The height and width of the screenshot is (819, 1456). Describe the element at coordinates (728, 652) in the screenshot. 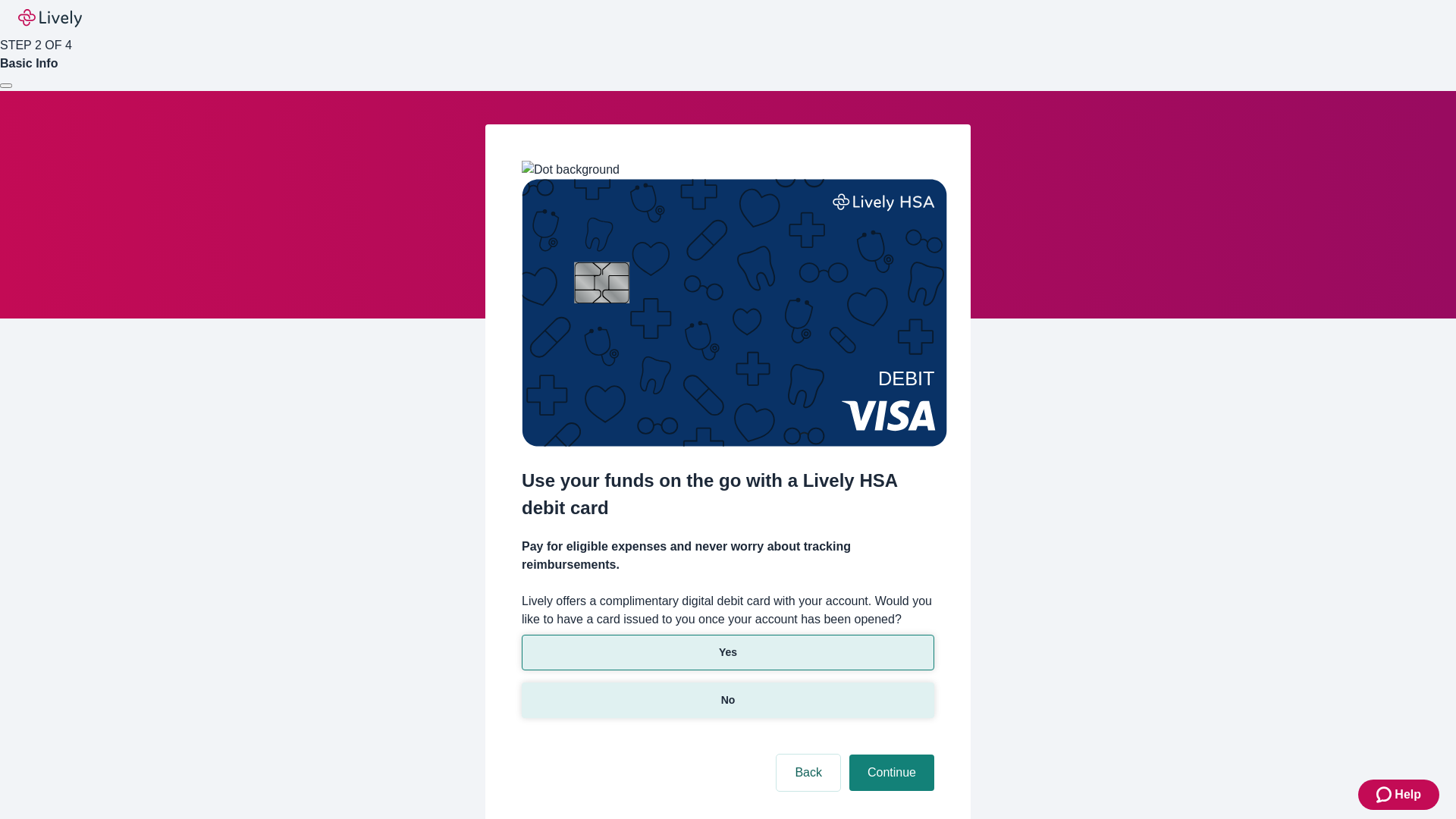

I see `p: Yes` at that location.